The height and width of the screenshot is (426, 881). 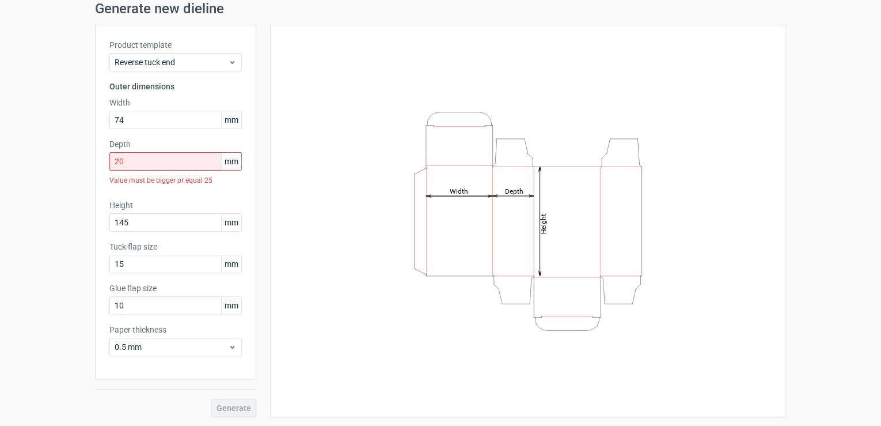 I want to click on label: Height, so click(x=176, y=205).